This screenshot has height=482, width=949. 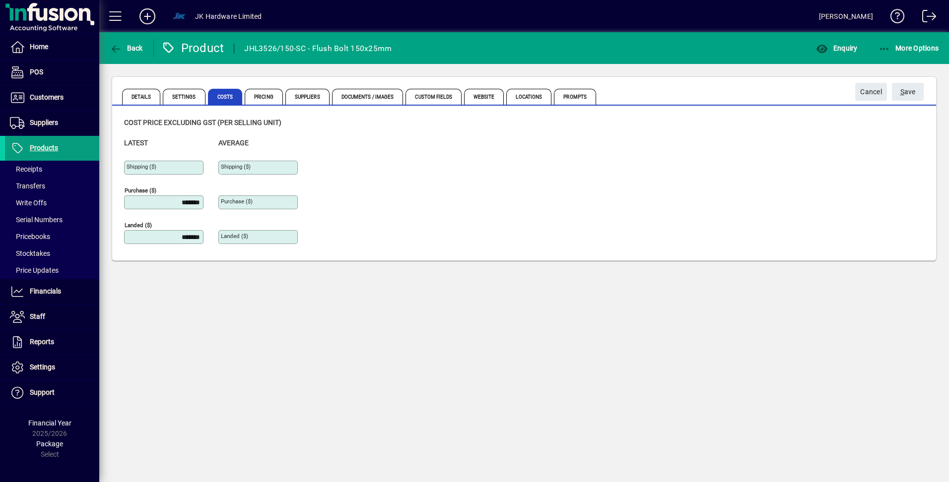 What do you see at coordinates (52, 317) in the screenshot?
I see `a: Staff` at bounding box center [52, 317].